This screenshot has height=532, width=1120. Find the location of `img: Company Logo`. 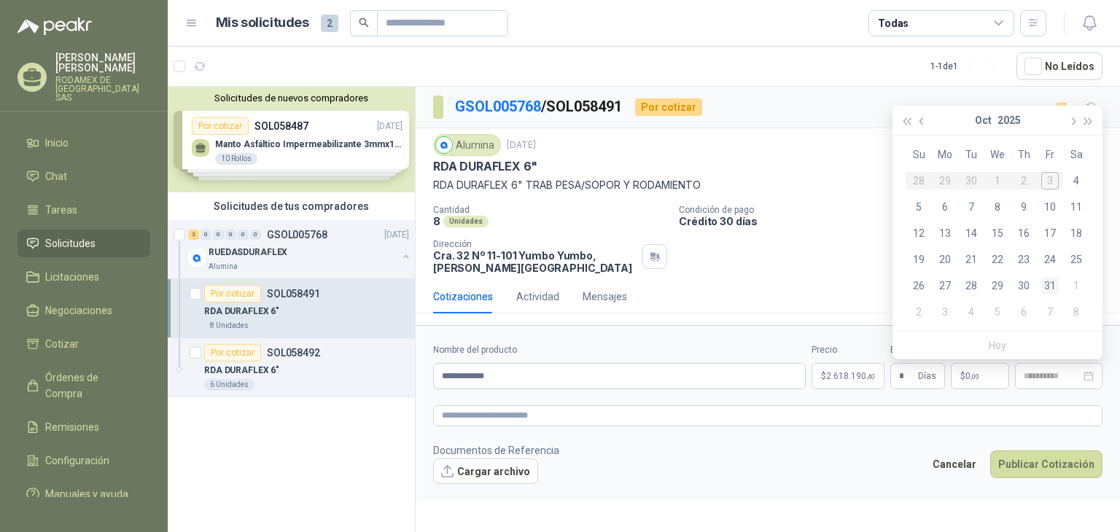

img: Company Logo is located at coordinates (444, 145).